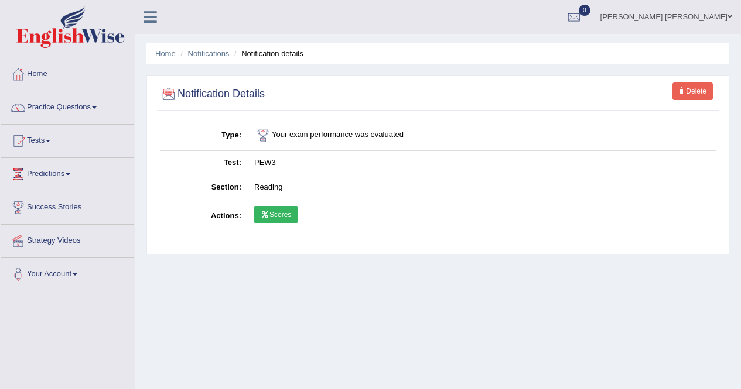  What do you see at coordinates (67, 173) in the screenshot?
I see `a: Predictions` at bounding box center [67, 173].